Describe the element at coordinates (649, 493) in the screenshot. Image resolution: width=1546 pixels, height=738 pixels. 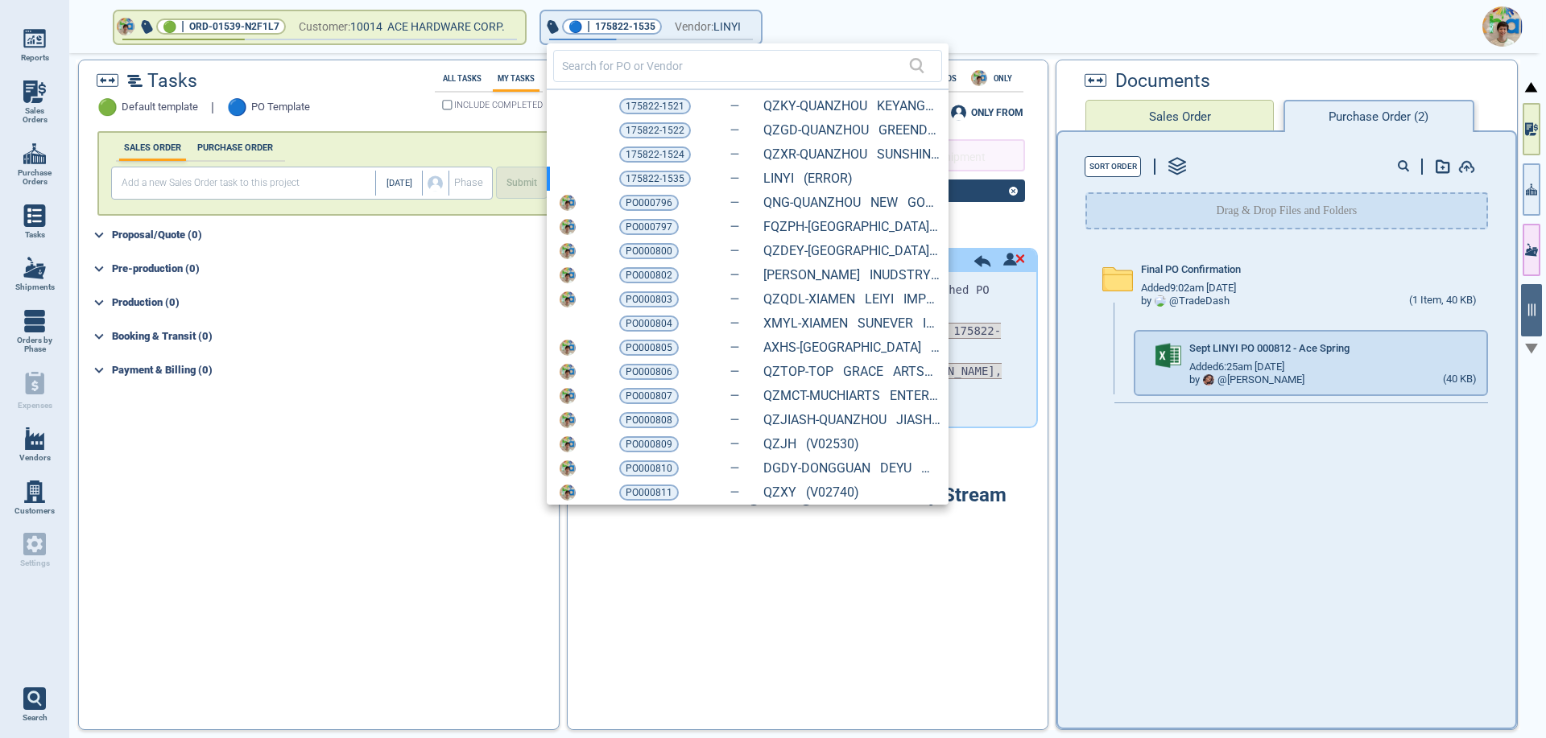
I see `span: PO000811` at that location.